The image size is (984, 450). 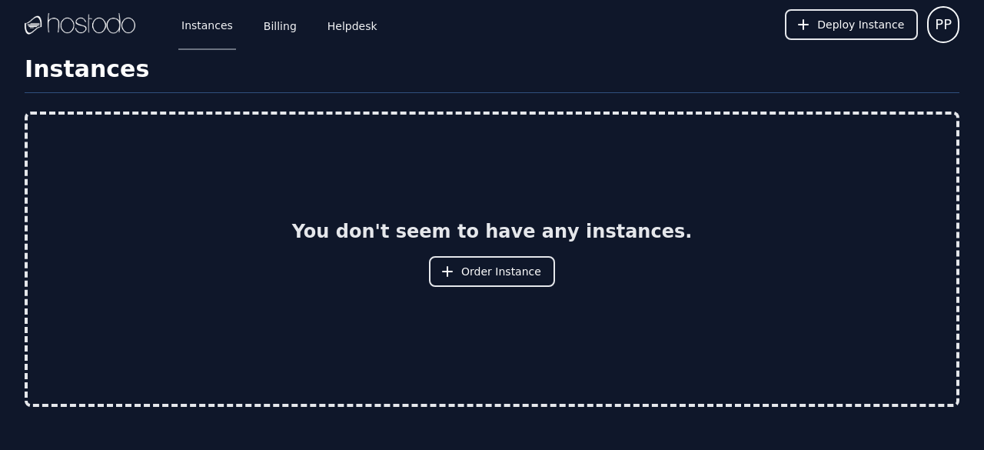 What do you see at coordinates (492, 271) in the screenshot?
I see `button: Order Instance` at bounding box center [492, 271].